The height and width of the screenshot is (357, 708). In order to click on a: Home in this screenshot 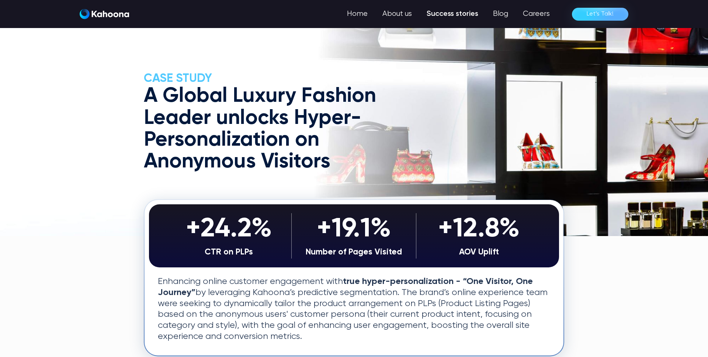, I will do `click(357, 14)`.